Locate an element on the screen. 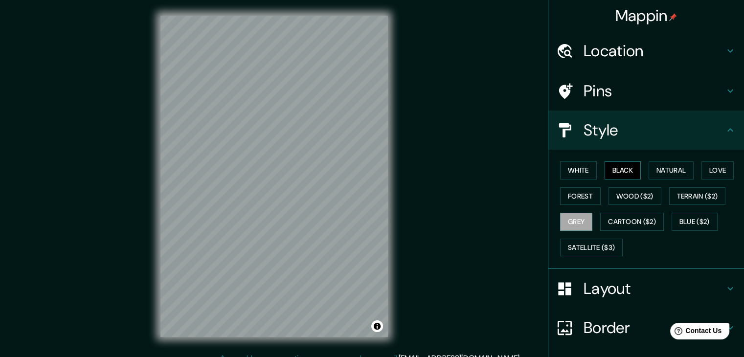  button: Satellite ($3) is located at coordinates (591, 247).